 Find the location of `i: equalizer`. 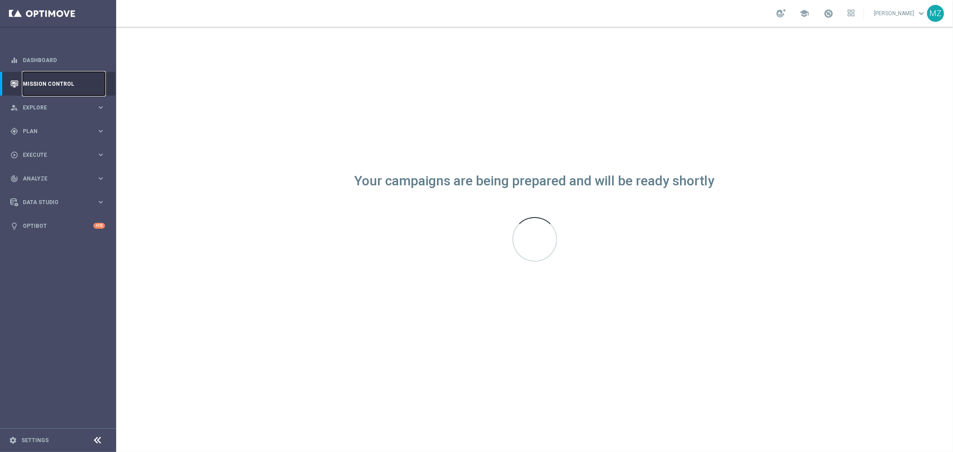

i: equalizer is located at coordinates (14, 60).